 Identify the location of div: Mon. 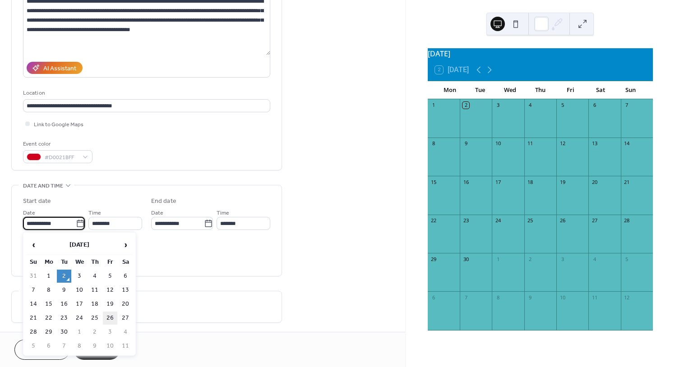
(450, 90).